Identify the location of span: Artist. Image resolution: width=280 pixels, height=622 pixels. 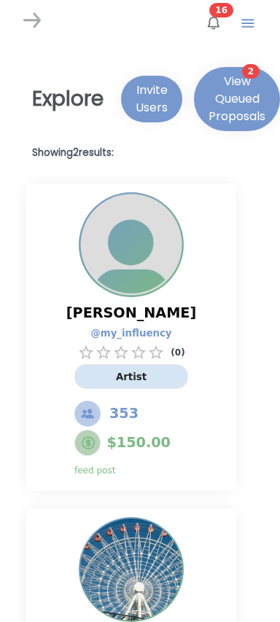
(131, 376).